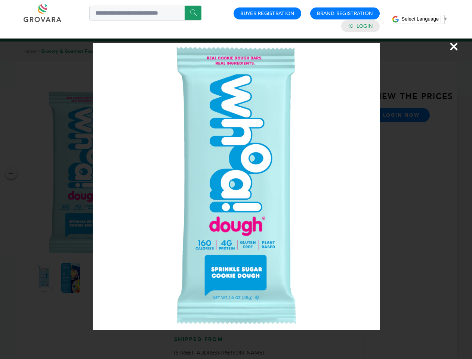 The height and width of the screenshot is (359, 472). I want to click on a: Buyer Registration, so click(267, 13).